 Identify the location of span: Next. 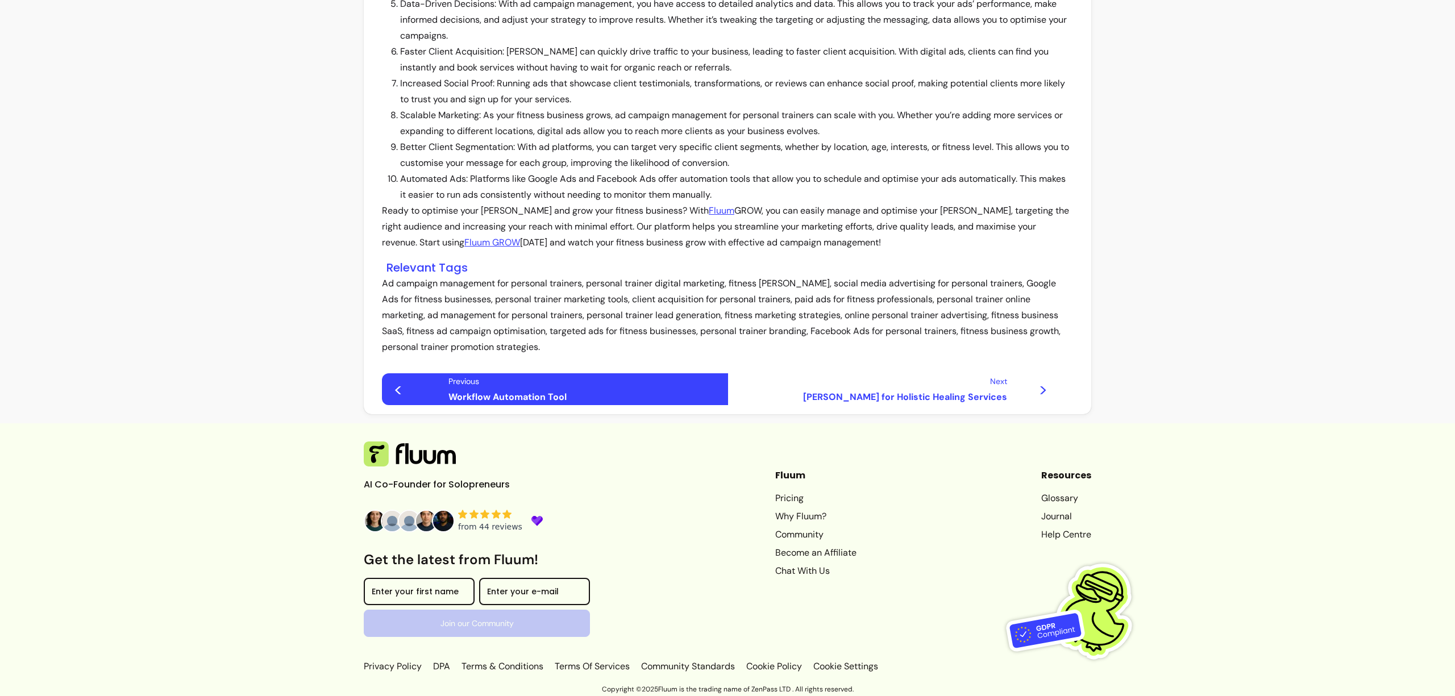
(870, 381).